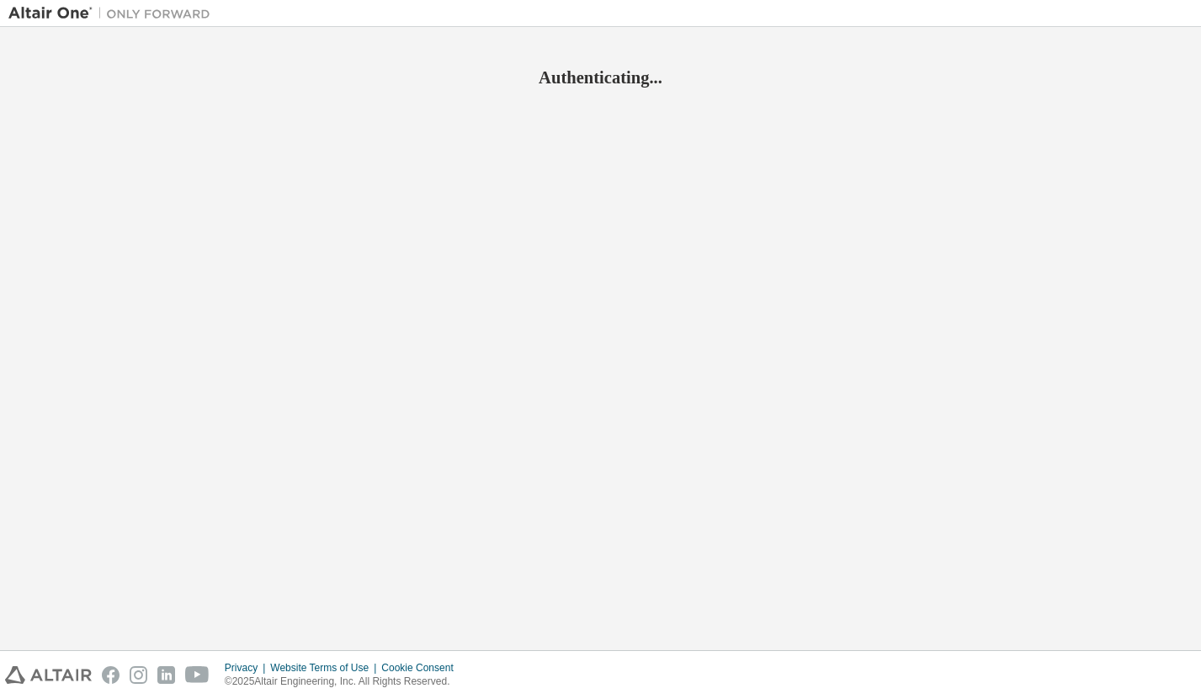 The width and height of the screenshot is (1201, 699). What do you see at coordinates (344, 681) in the screenshot?
I see `p: © 2025 Altair Engineering, Inc. All Rights Reserved.` at bounding box center [344, 681].